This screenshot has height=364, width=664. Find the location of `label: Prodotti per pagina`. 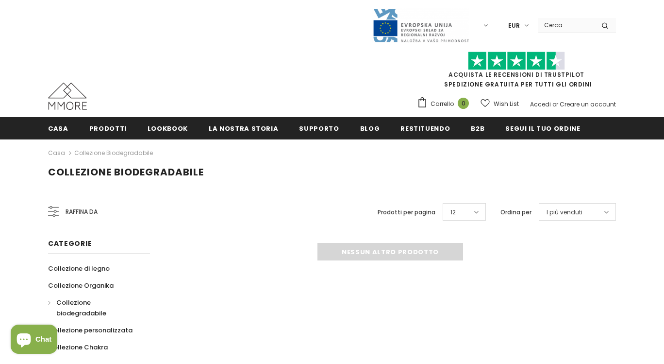

label: Prodotti per pagina is located at coordinates (406, 212).